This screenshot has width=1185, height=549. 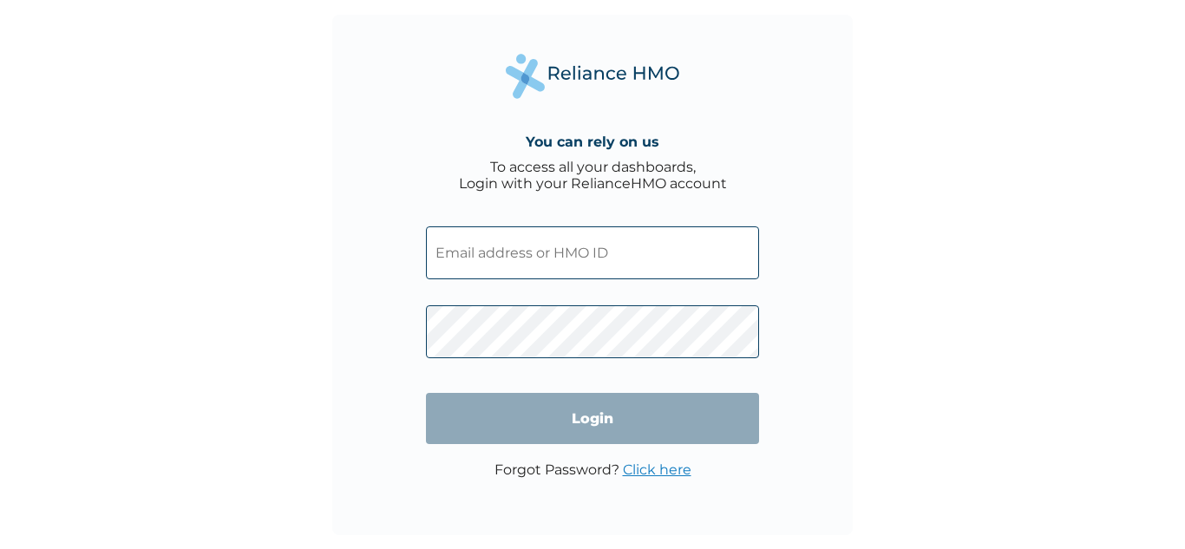 What do you see at coordinates (593, 418) in the screenshot?
I see `input: Login` at bounding box center [593, 418].